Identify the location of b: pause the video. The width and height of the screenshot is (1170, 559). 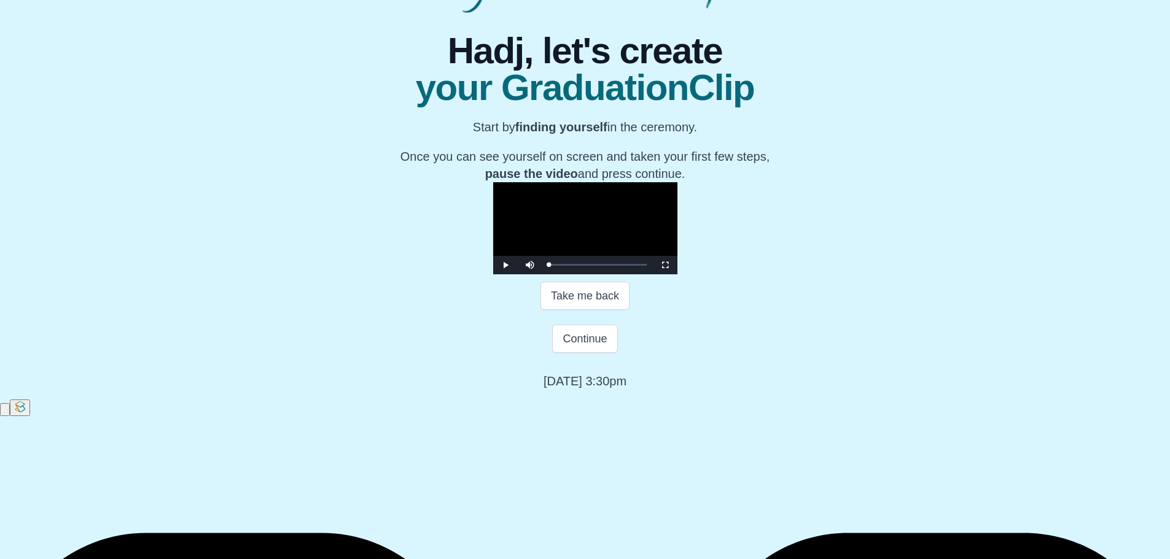
(531, 174).